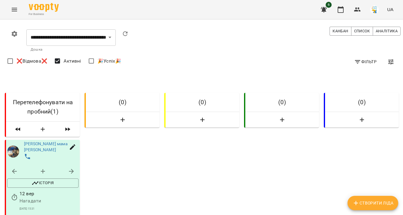 This screenshot has width=403, height=215. What do you see at coordinates (49, 201) in the screenshot?
I see `p: Нагадати` at bounding box center [49, 201].